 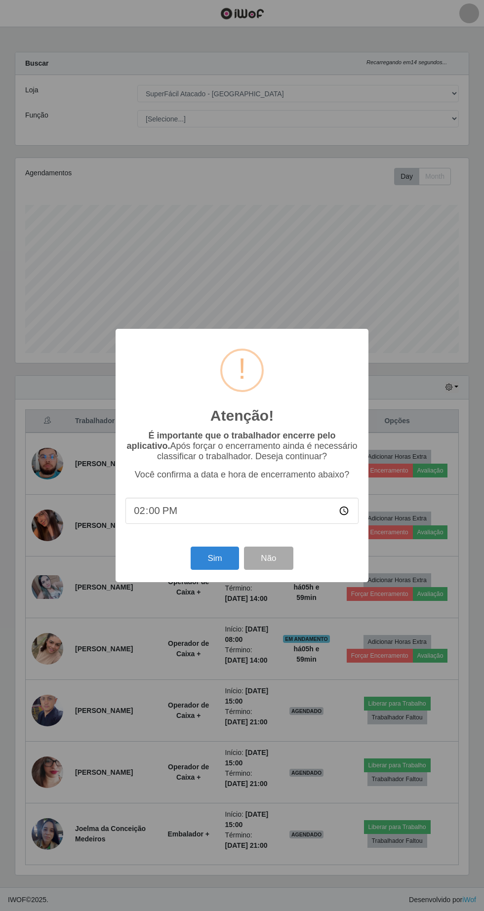 I want to click on p: Após forçar o encerramento ainda é necessário classificar o trabalhador. Deseja continuar?, so click(x=242, y=446).